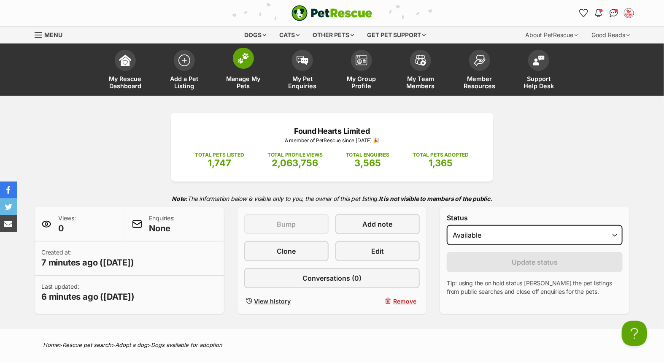 Image resolution: width=664 pixels, height=363 pixels. Describe the element at coordinates (125, 60) in the screenshot. I see `img: dashboard-icon-eb2f2d2d3e046f16d808141f083e7271f6b2e854fb5c12c21221c1fb7104beca.svg` at that location.